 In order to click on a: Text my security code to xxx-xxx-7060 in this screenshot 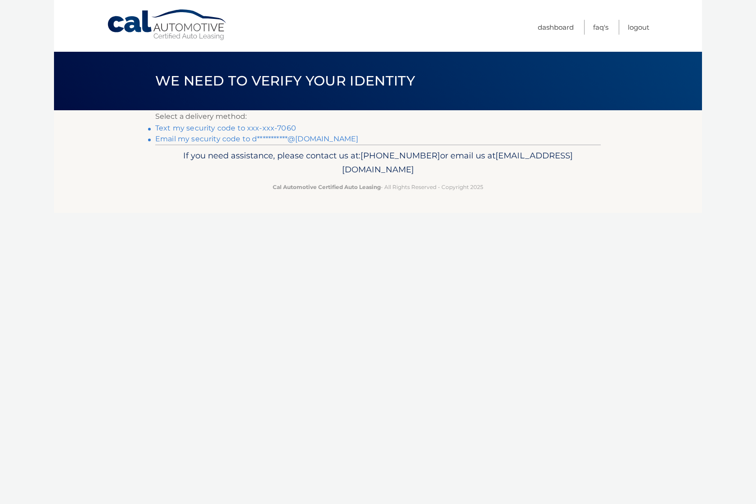, I will do `click(225, 128)`.